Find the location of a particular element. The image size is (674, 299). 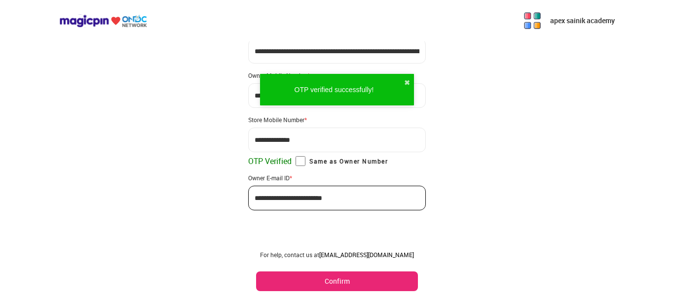

button: Confirm is located at coordinates (337, 282).